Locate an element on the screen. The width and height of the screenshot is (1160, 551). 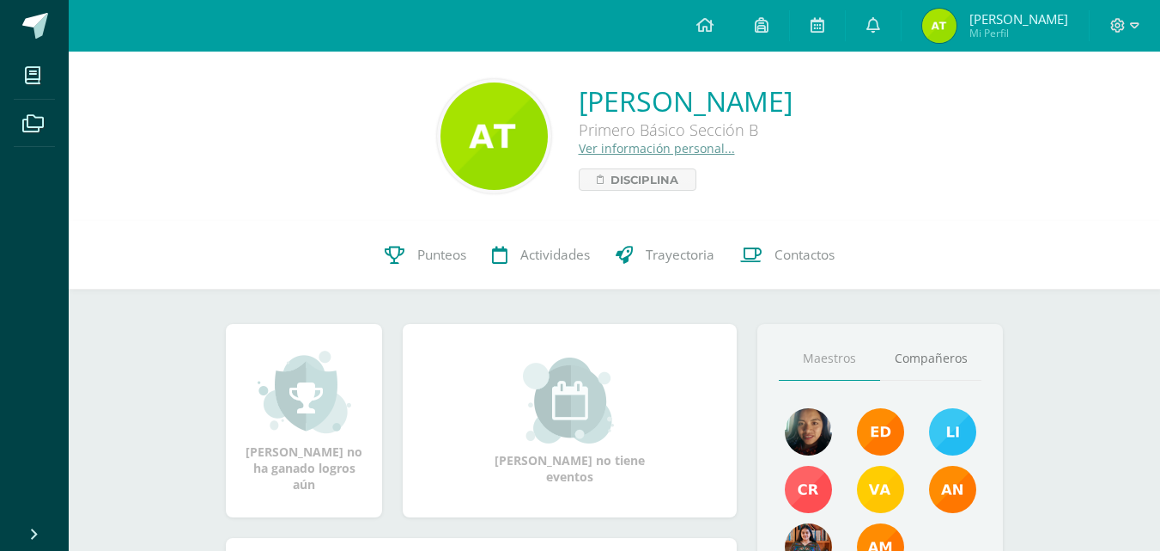
a: Maestros is located at coordinates (830, 358).